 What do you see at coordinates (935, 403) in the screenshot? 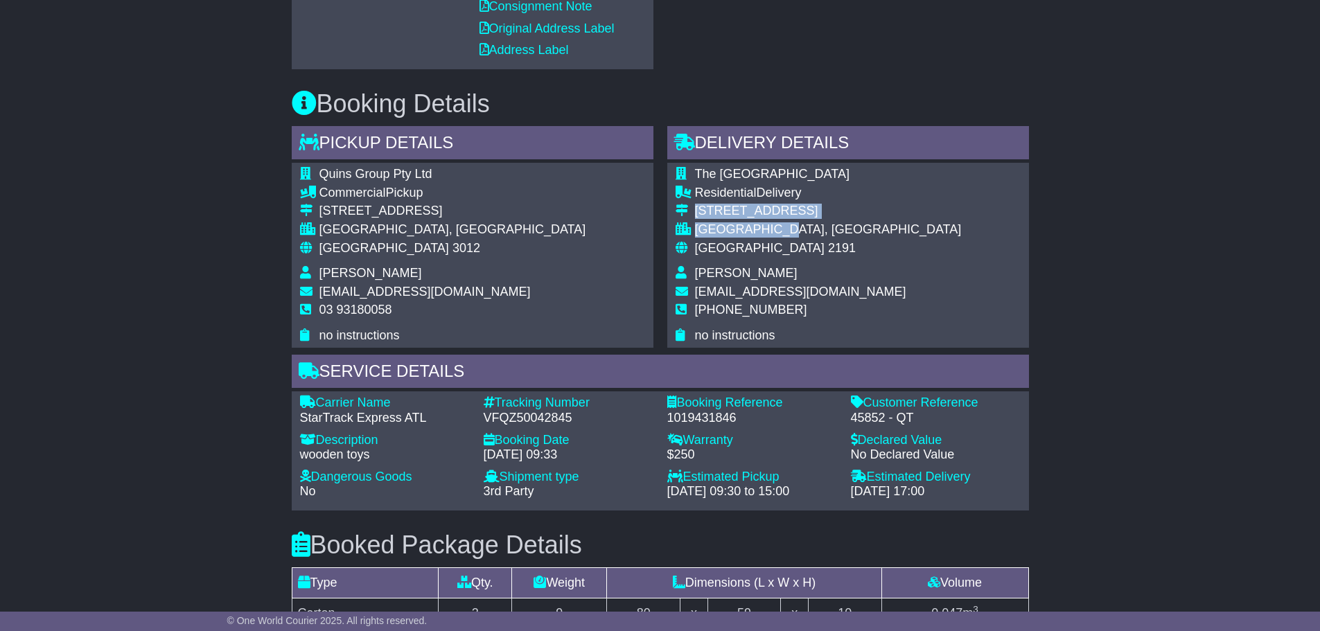
I see `div: Customer Reference` at bounding box center [935, 403].